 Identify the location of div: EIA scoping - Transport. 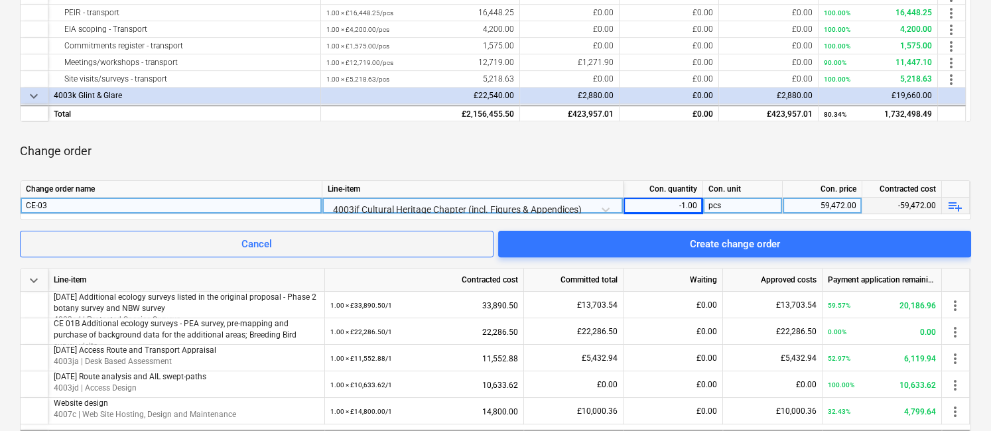
(184, 29).